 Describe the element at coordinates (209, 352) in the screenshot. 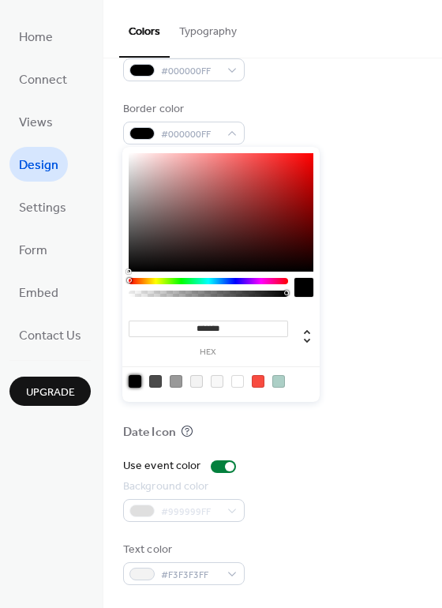

I see `label: hex` at that location.